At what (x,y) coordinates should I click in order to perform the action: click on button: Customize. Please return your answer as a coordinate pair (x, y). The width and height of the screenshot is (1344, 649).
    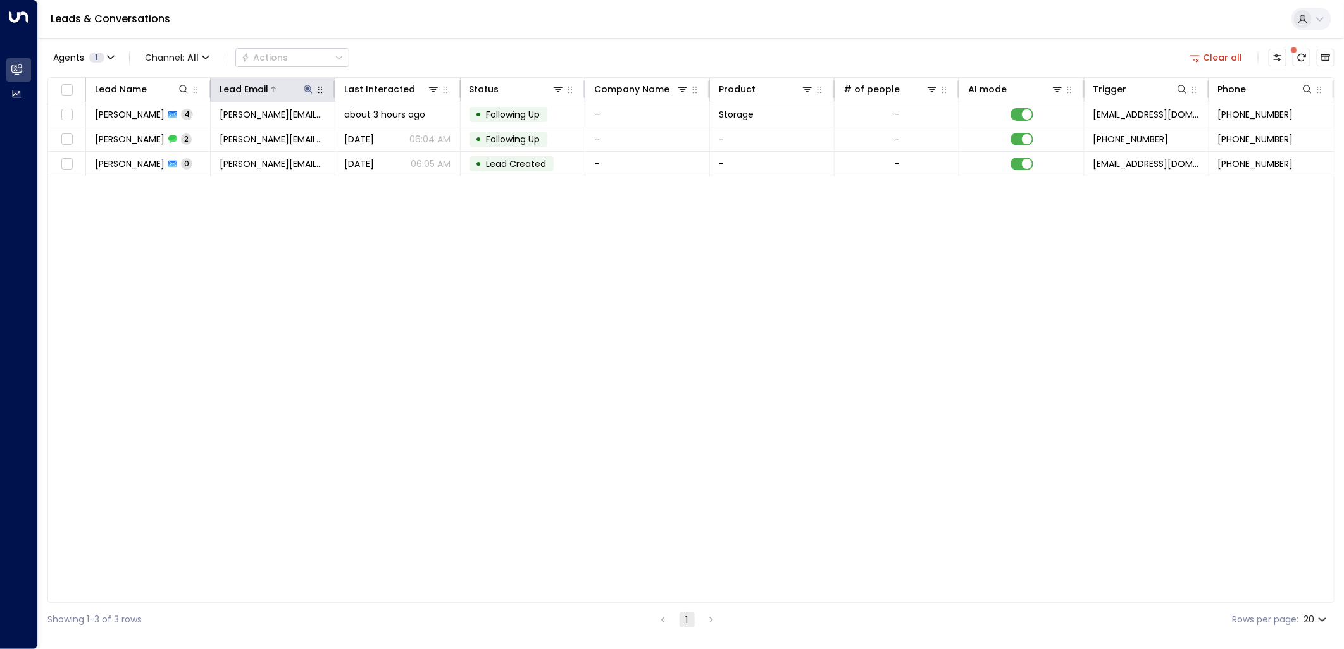
    Looking at the image, I should click on (1278, 58).